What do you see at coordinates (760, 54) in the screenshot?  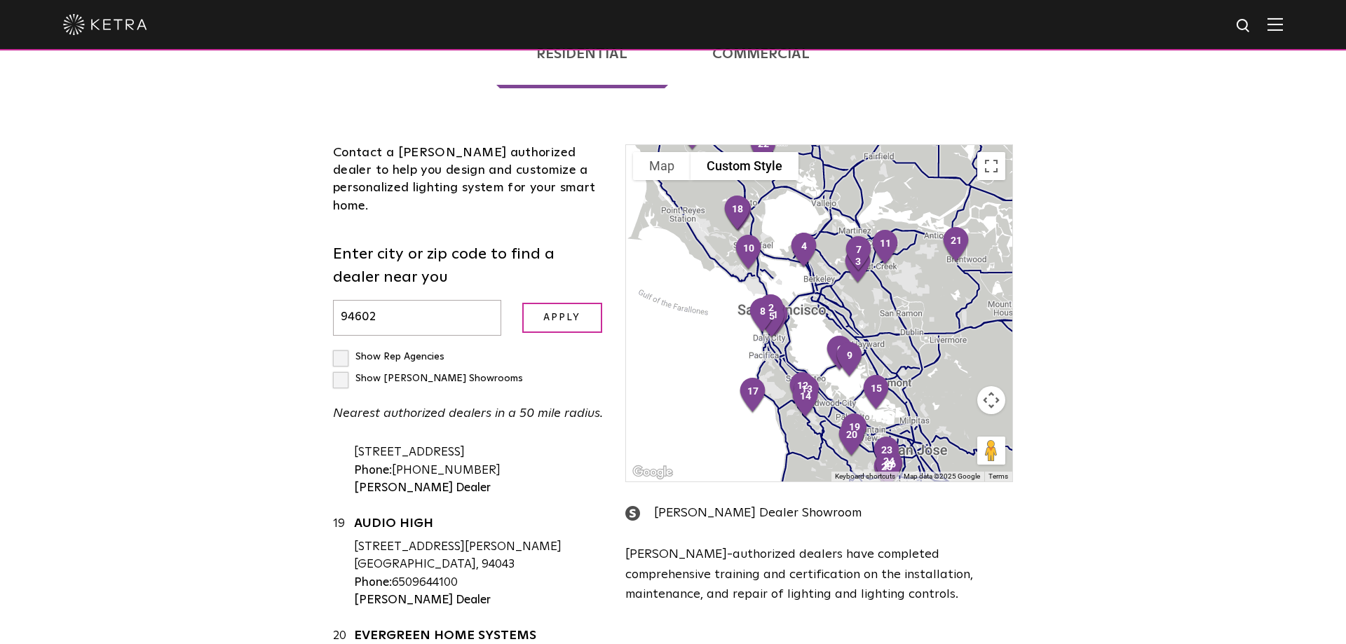 I see `a: Commercial` at bounding box center [760, 54].